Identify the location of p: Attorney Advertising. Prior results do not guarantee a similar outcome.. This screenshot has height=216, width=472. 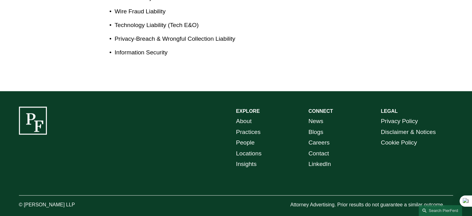
(372, 205).